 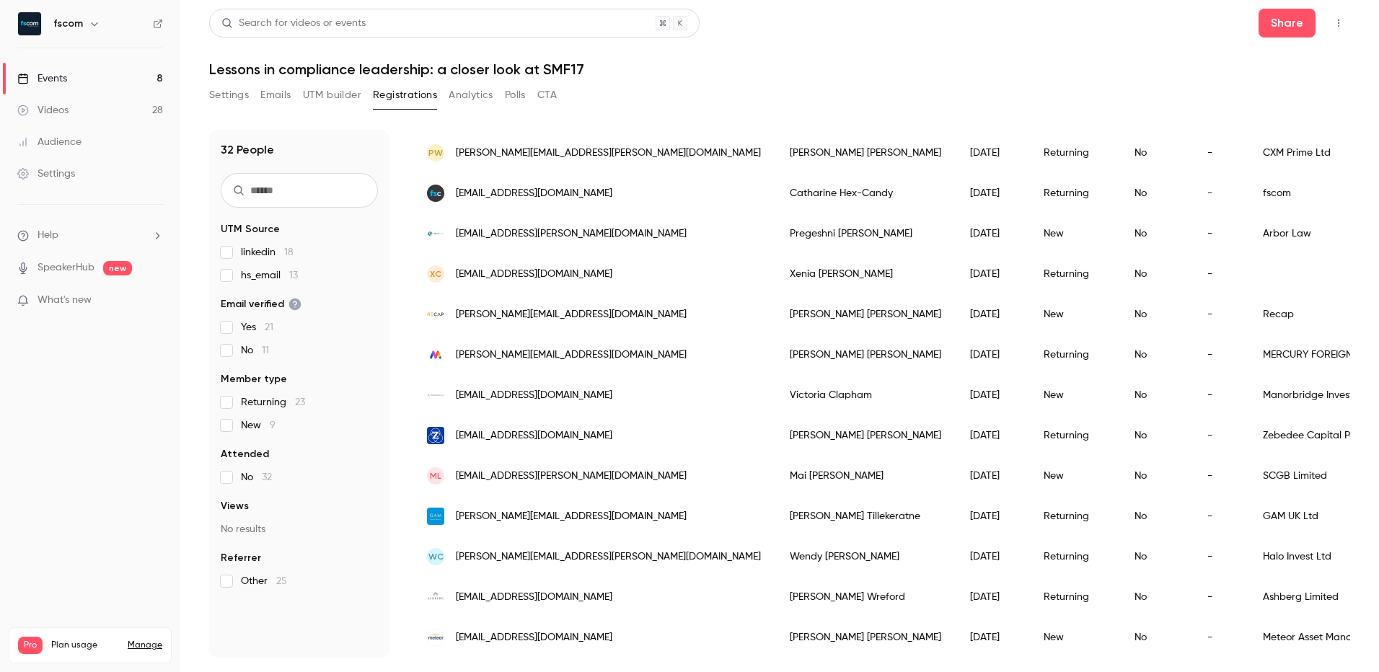 What do you see at coordinates (30, 645) in the screenshot?
I see `span: Pro` at bounding box center [30, 645].